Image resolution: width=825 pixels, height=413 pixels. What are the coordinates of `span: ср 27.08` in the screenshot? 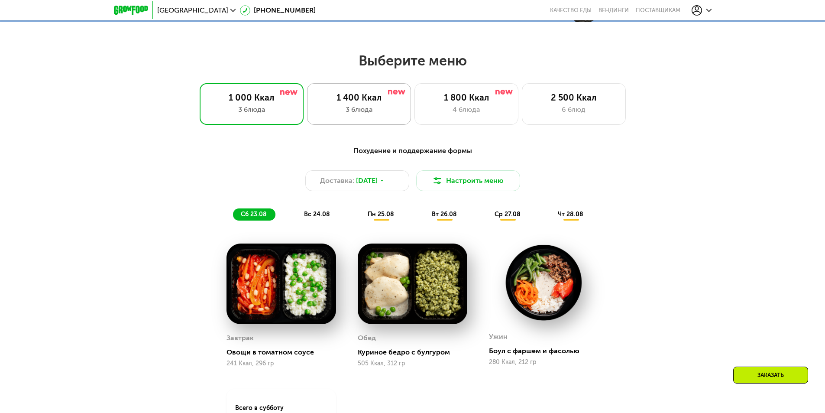 It's located at (508, 214).